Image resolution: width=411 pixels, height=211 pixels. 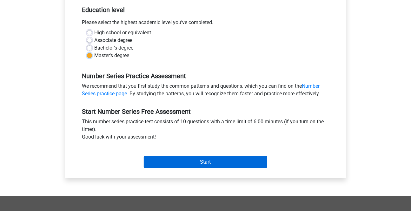 What do you see at coordinates (206, 91) in the screenshot?
I see `div: We recommend that you first study the common patterns and questions, which you can find on the . ...` at bounding box center [206, 91].